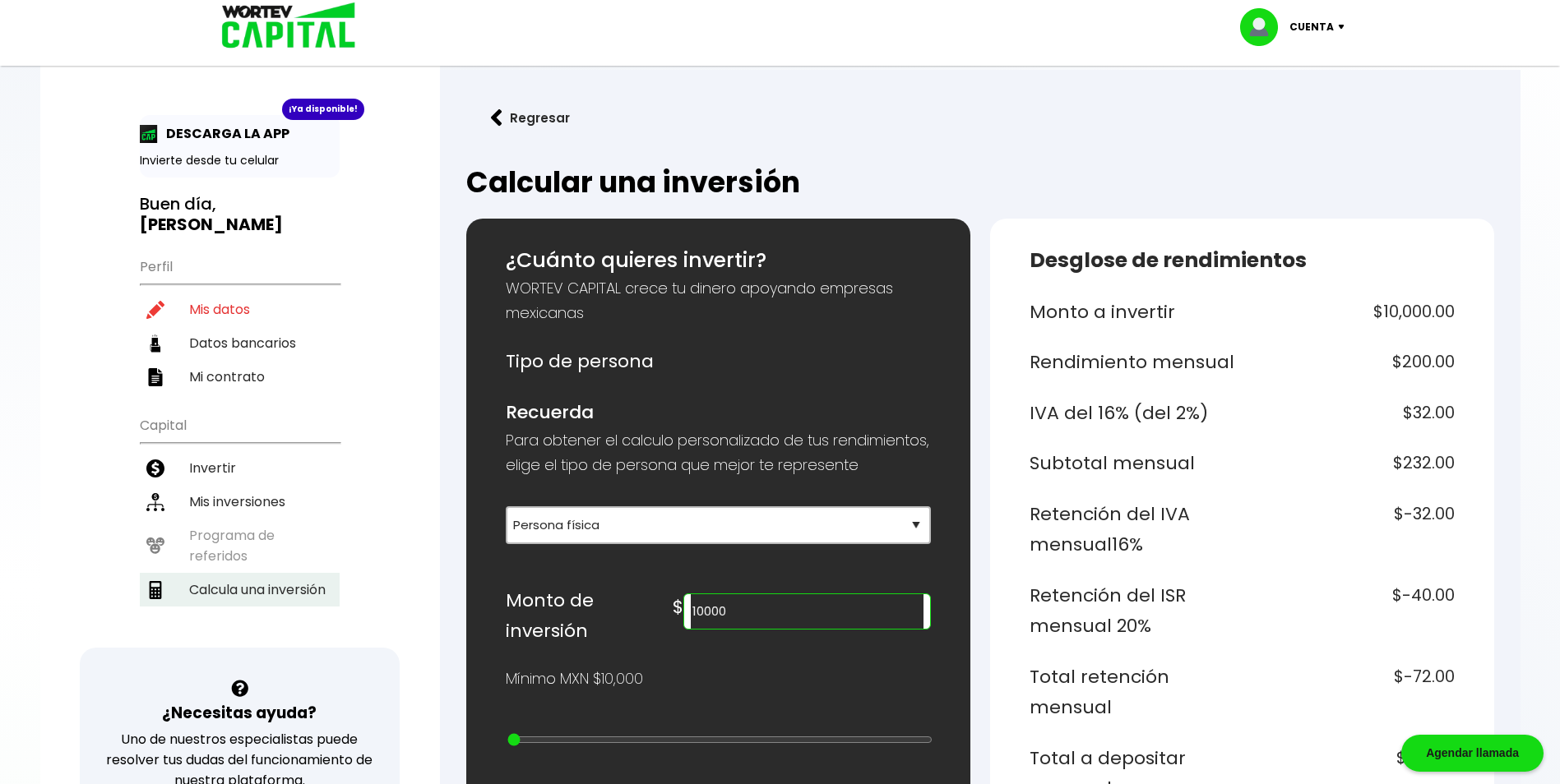 The image size is (1560, 784). What do you see at coordinates (719, 261) in the screenshot?
I see `h5: ¿Cuánto quieres invertir?` at bounding box center [719, 261].